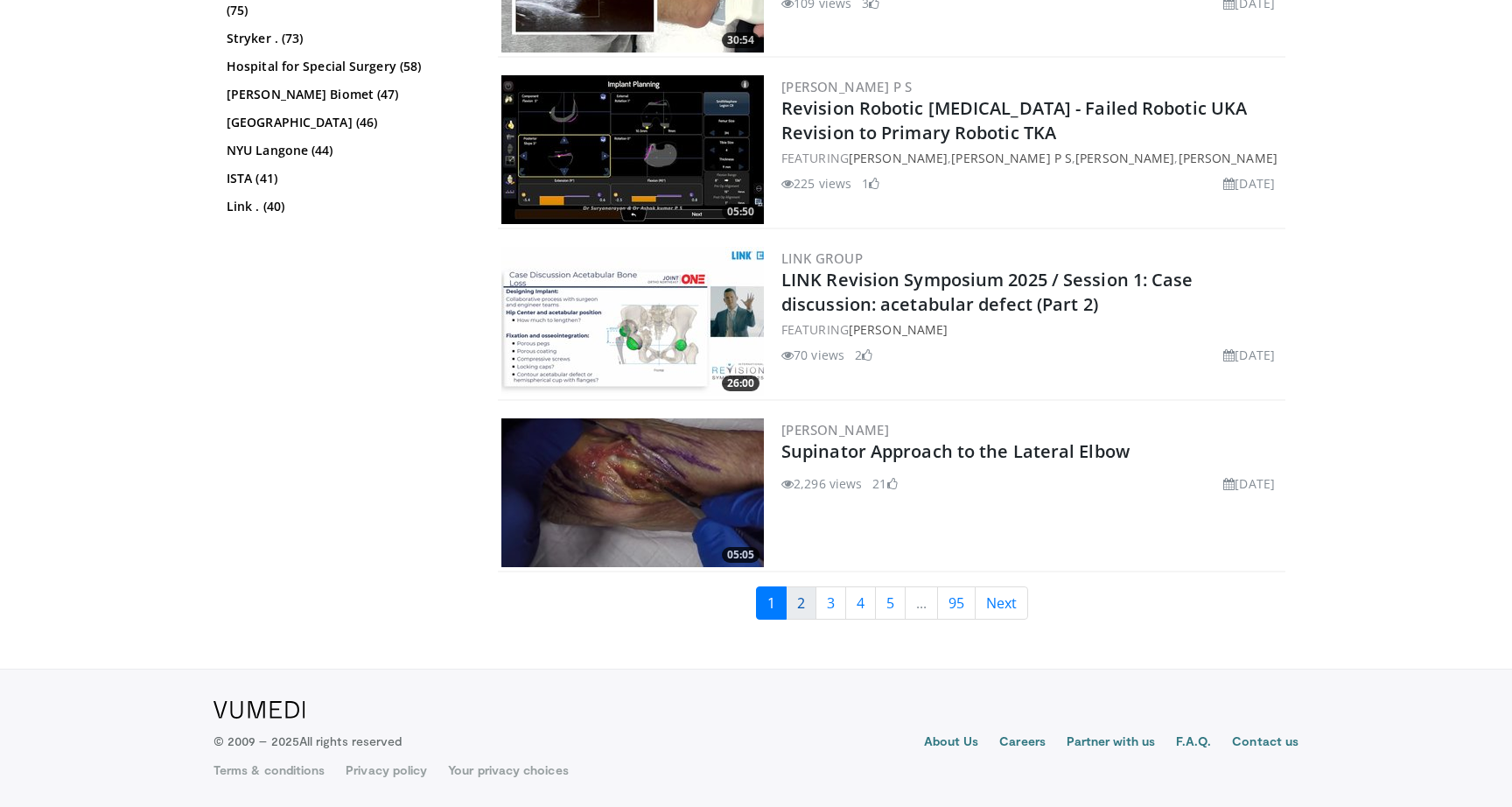  I want to click on a: Hospital for Special Surgery (58), so click(346, 67).